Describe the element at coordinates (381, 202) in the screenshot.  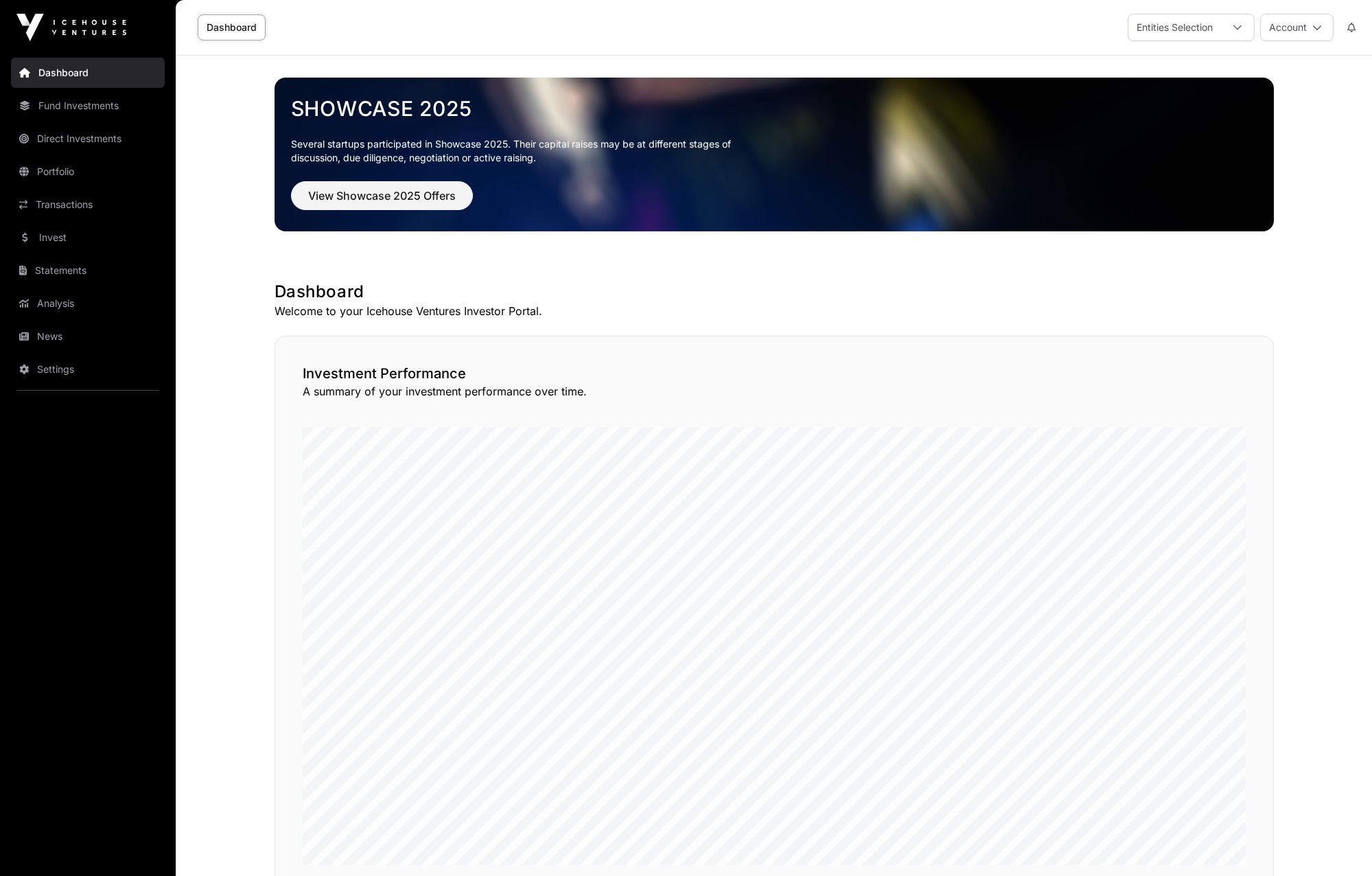
I see `a: View Showcase 2025 Offers` at that location.